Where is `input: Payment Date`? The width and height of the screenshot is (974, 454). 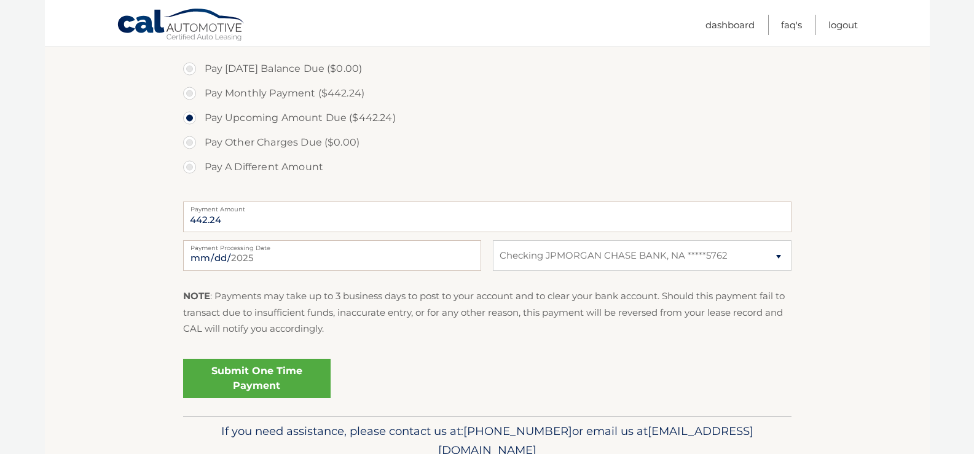 input: Payment Date is located at coordinates (332, 256).